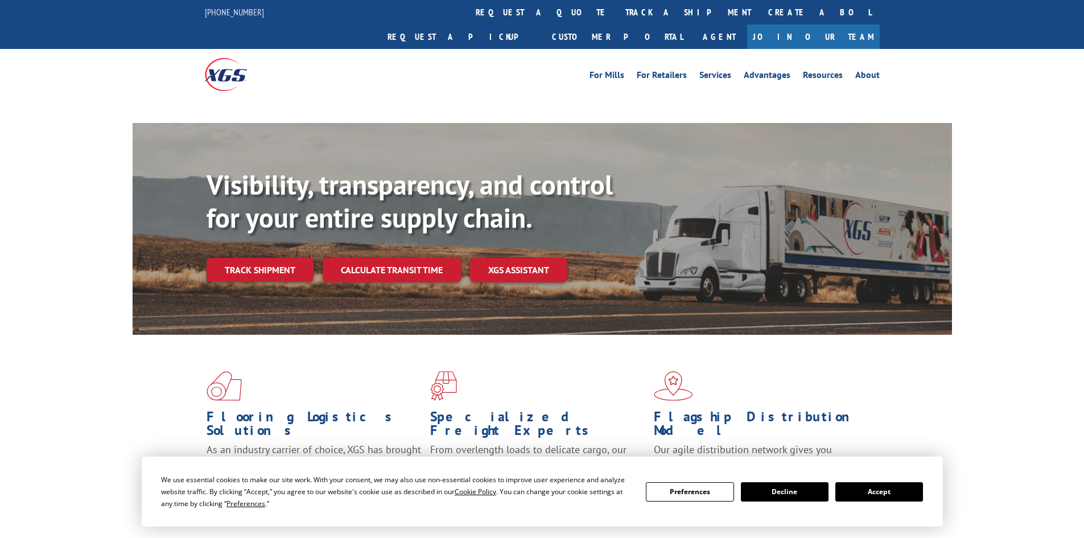 Image resolution: width=1084 pixels, height=538 pixels. I want to click on span: Our agile distribution network gives you nationwide inventory management on demand., so click(759, 456).